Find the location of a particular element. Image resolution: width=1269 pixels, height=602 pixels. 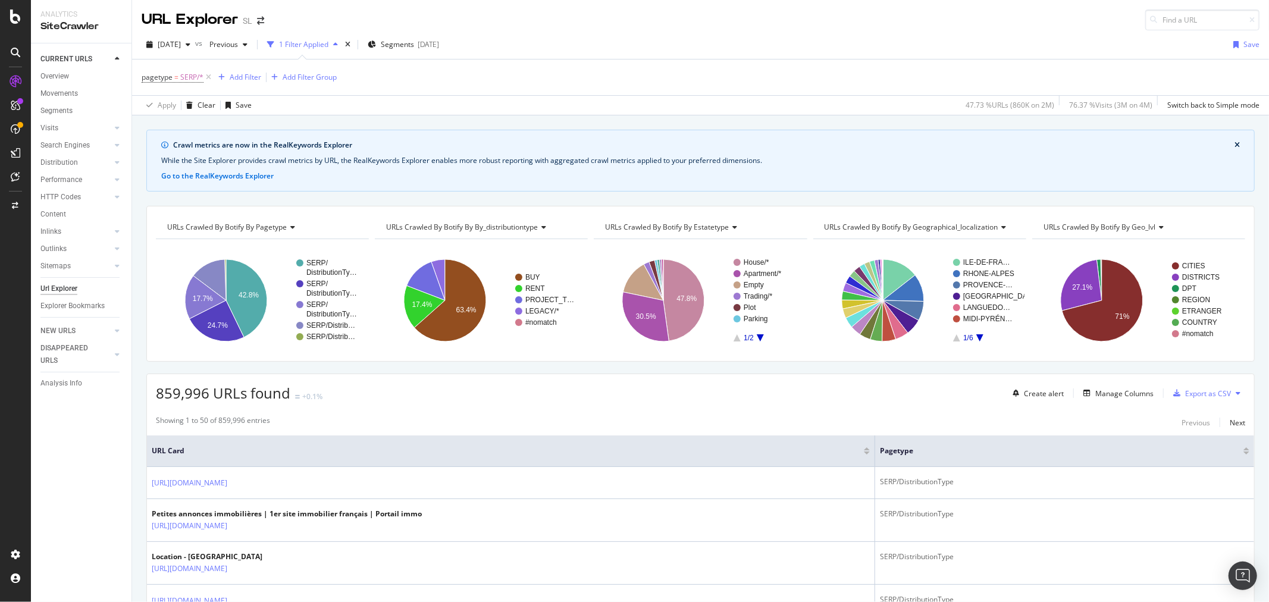

a: Overview is located at coordinates (82, 76).